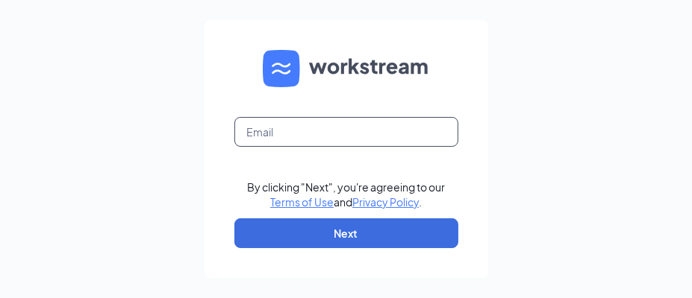 This screenshot has width=692, height=298. Describe the element at coordinates (346, 132) in the screenshot. I see `input: Email` at that location.